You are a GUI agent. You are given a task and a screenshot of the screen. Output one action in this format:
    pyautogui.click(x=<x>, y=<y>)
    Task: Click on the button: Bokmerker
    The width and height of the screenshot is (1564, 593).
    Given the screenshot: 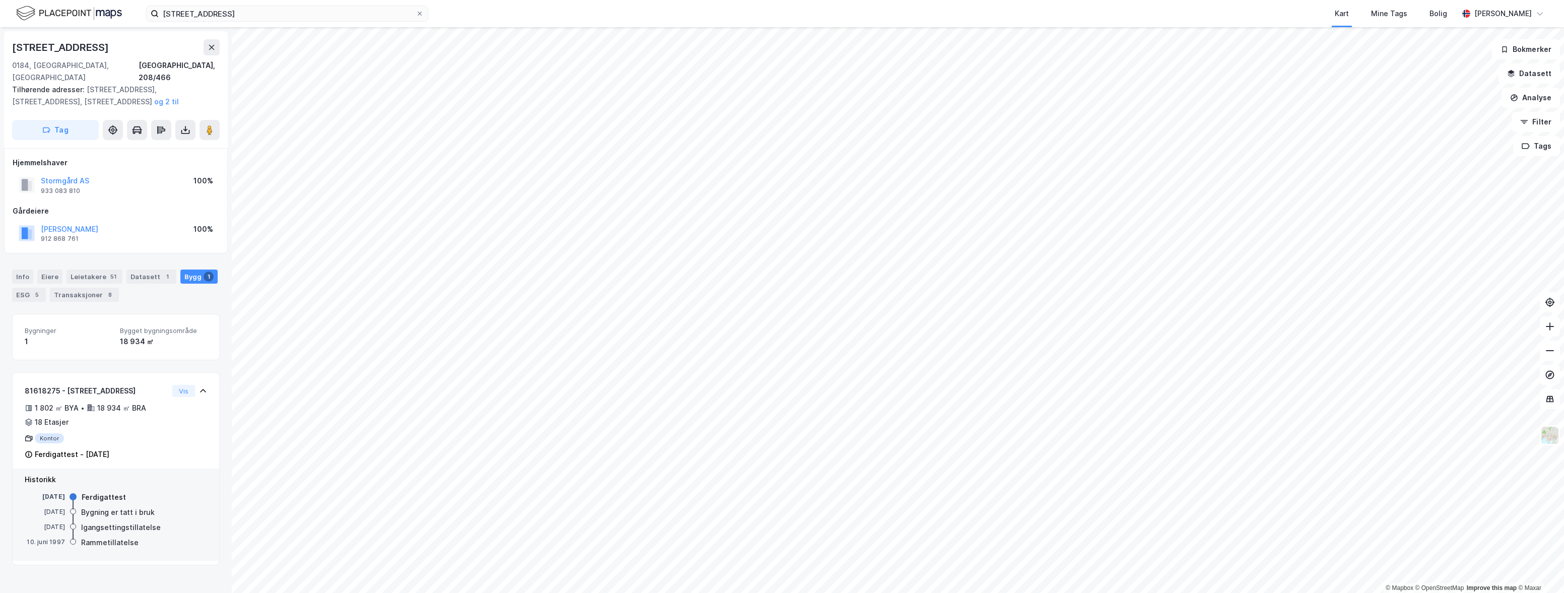 What is the action you would take?
    pyautogui.click(x=1526, y=49)
    